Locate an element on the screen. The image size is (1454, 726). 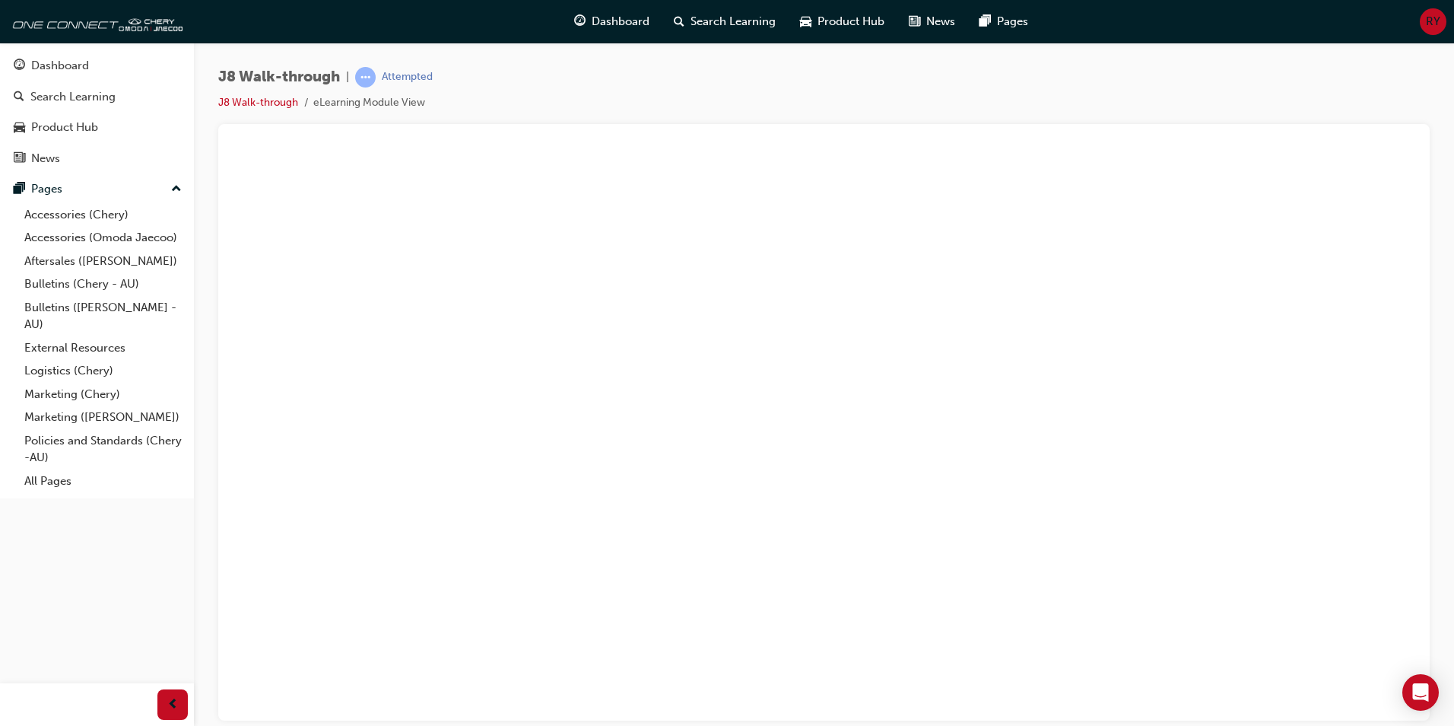
span: Product Hub is located at coordinates (851, 21).